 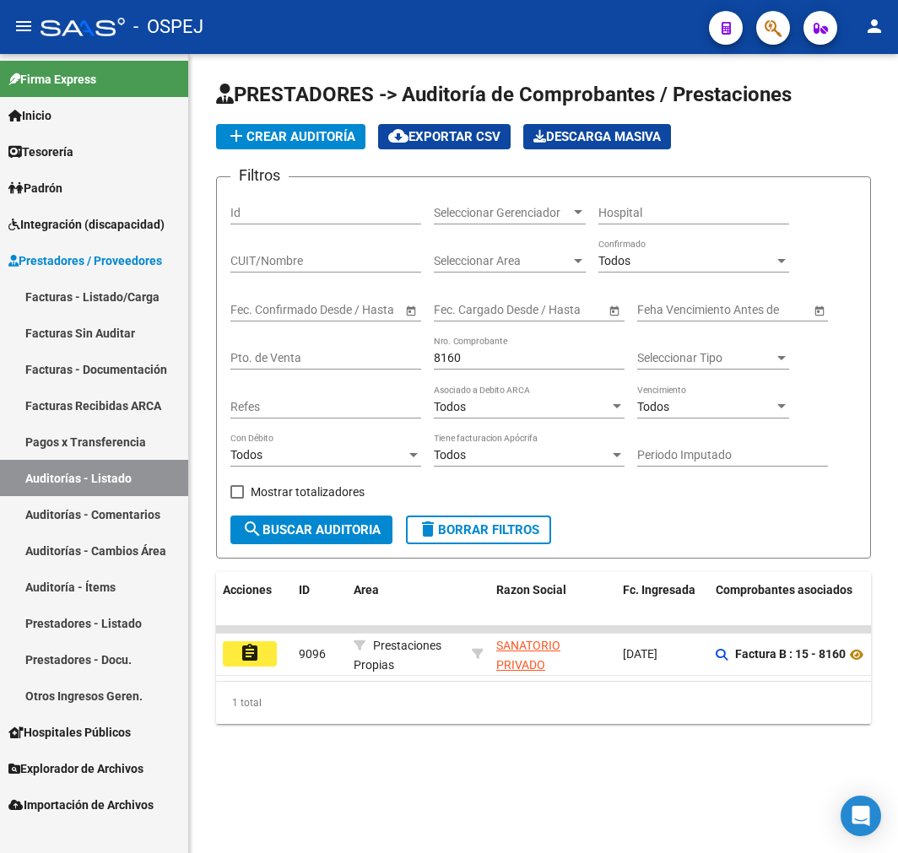 I want to click on span: Importación de Archivos, so click(x=81, y=805).